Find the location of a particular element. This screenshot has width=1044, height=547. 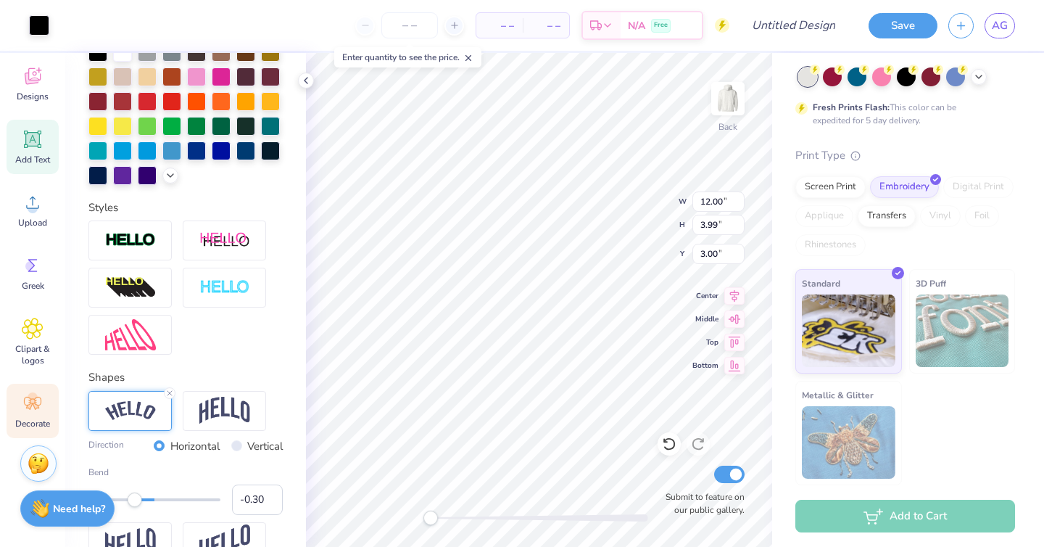

label: Styles is located at coordinates (103, 207).